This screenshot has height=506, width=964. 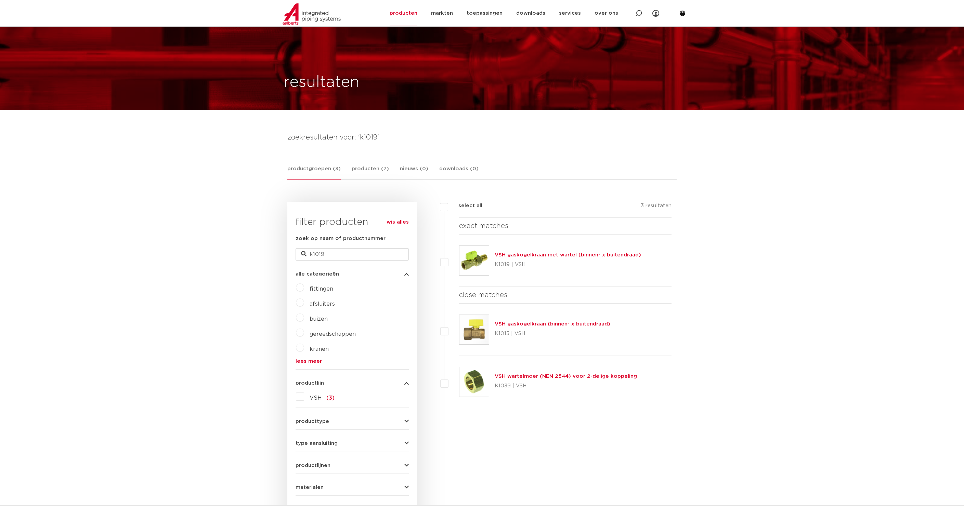 I want to click on a: kranen, so click(x=319, y=349).